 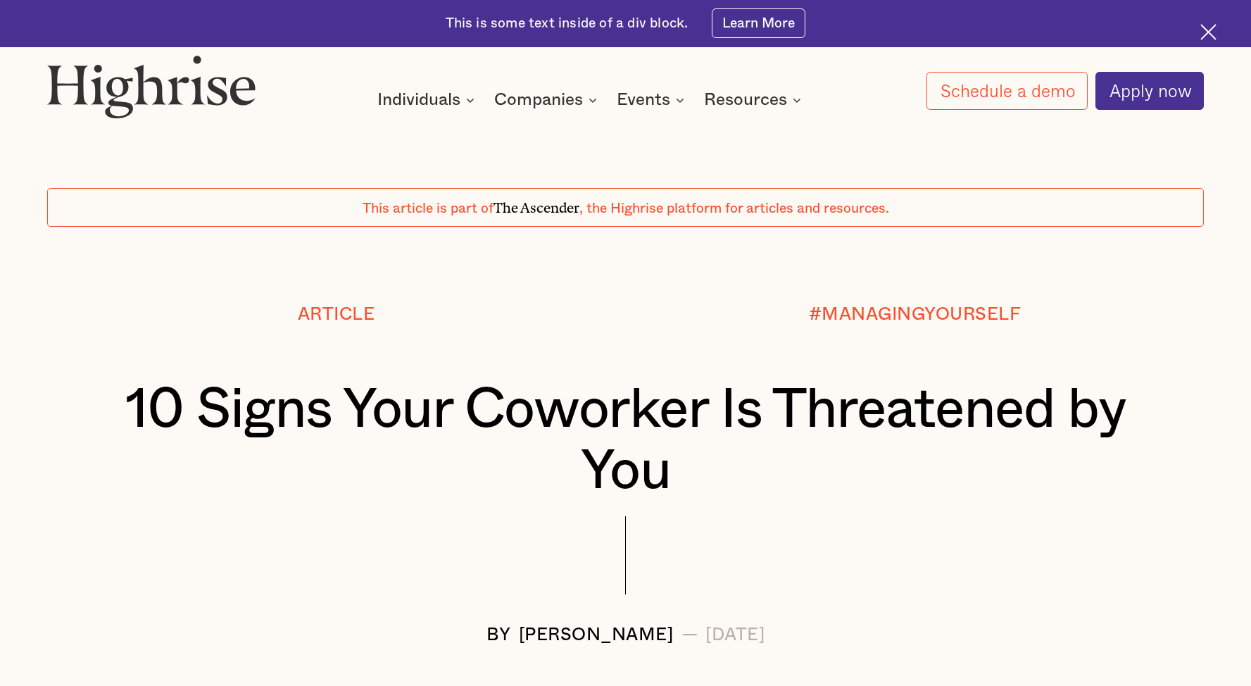 What do you see at coordinates (151, 87) in the screenshot?
I see `img: Highrise logo` at bounding box center [151, 87].